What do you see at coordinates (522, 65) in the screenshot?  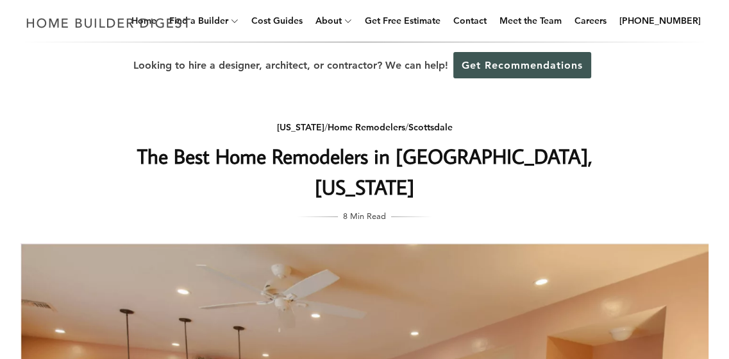 I see `a: Get Recommendations` at bounding box center [522, 65].